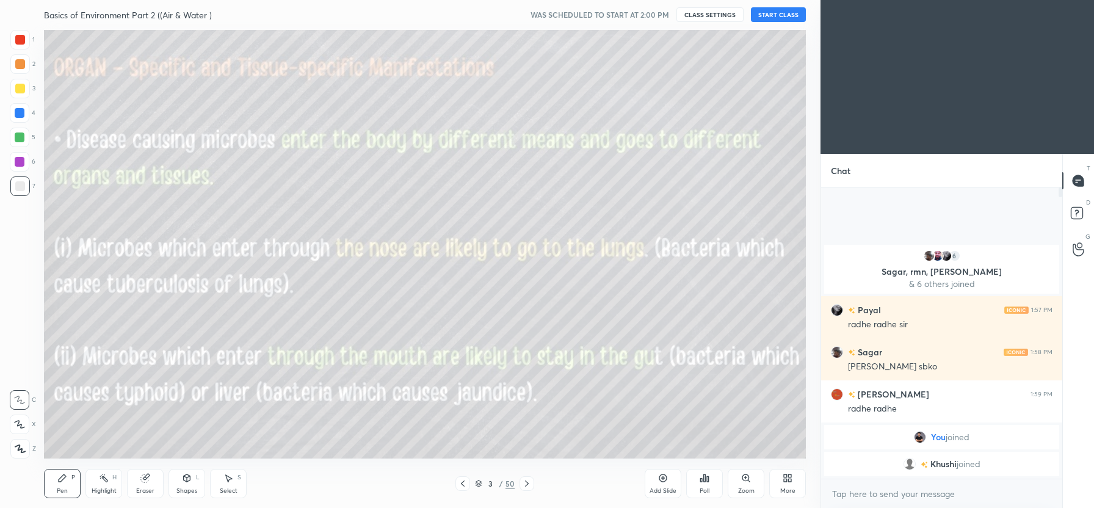  Describe the element at coordinates (145, 491) in the screenshot. I see `div: Eraser` at that location.